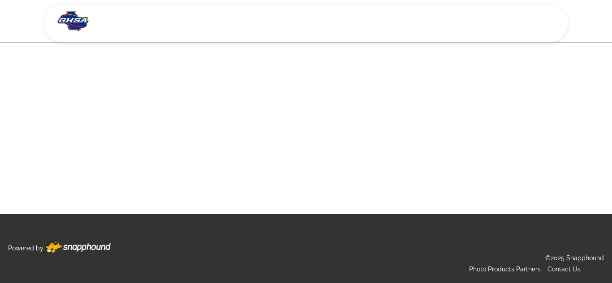 The image size is (612, 283). I want to click on a: Photo Products Partners, so click(505, 270).